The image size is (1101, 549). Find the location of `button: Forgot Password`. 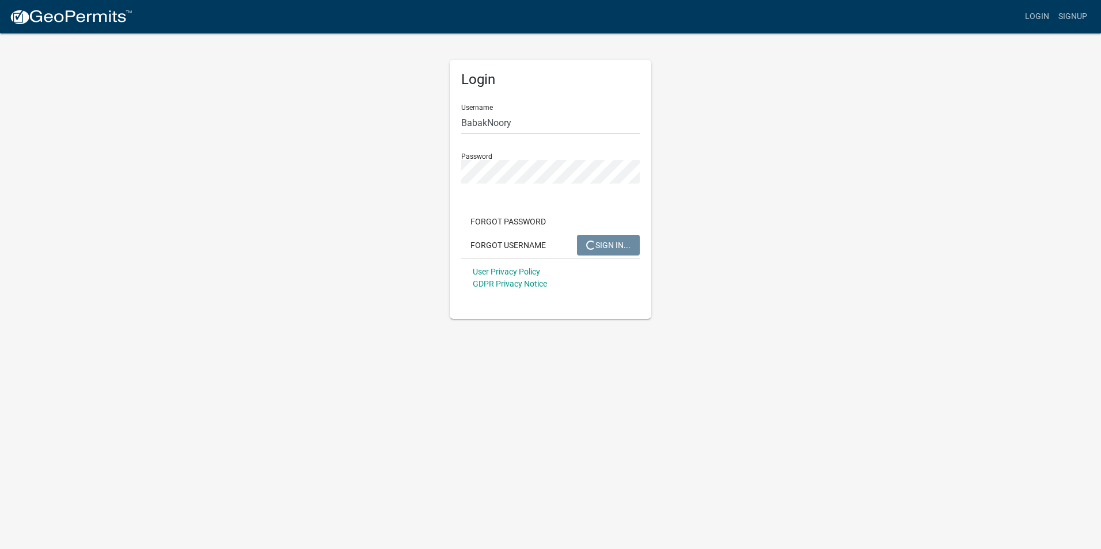

button: Forgot Password is located at coordinates (508, 222).